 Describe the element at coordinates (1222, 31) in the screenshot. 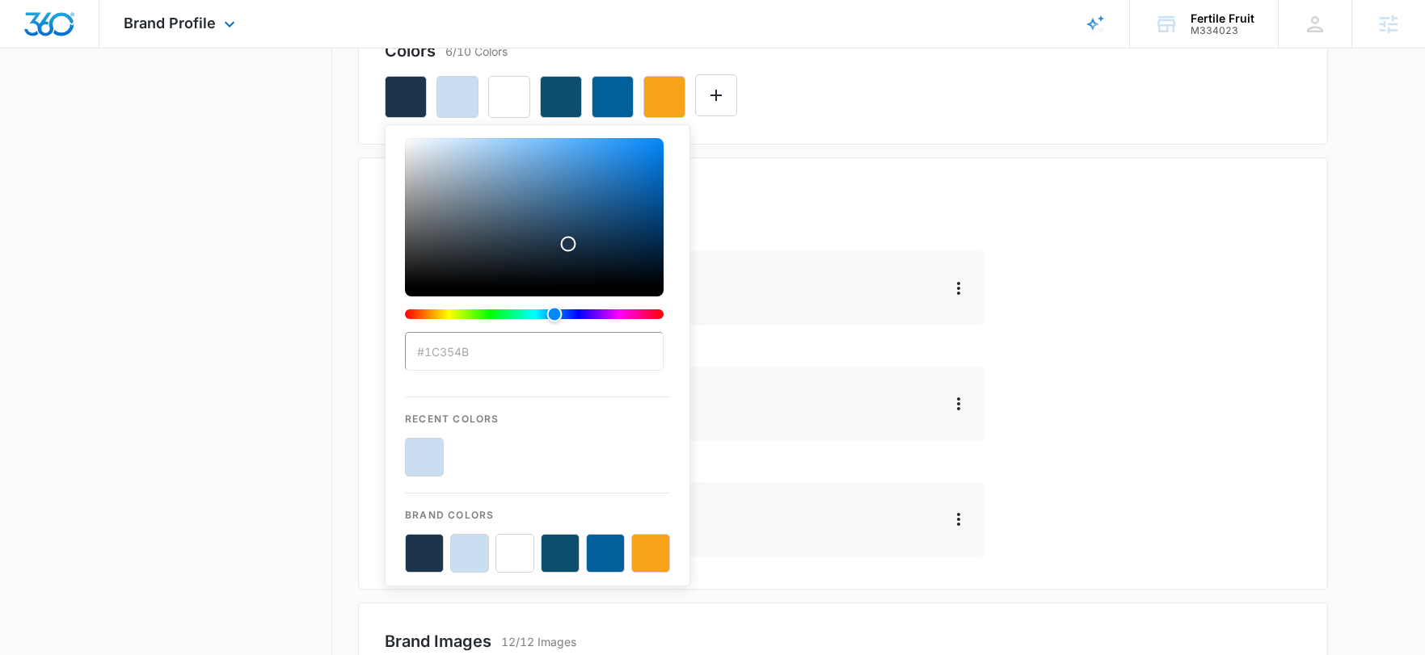

I see `div: account id` at that location.